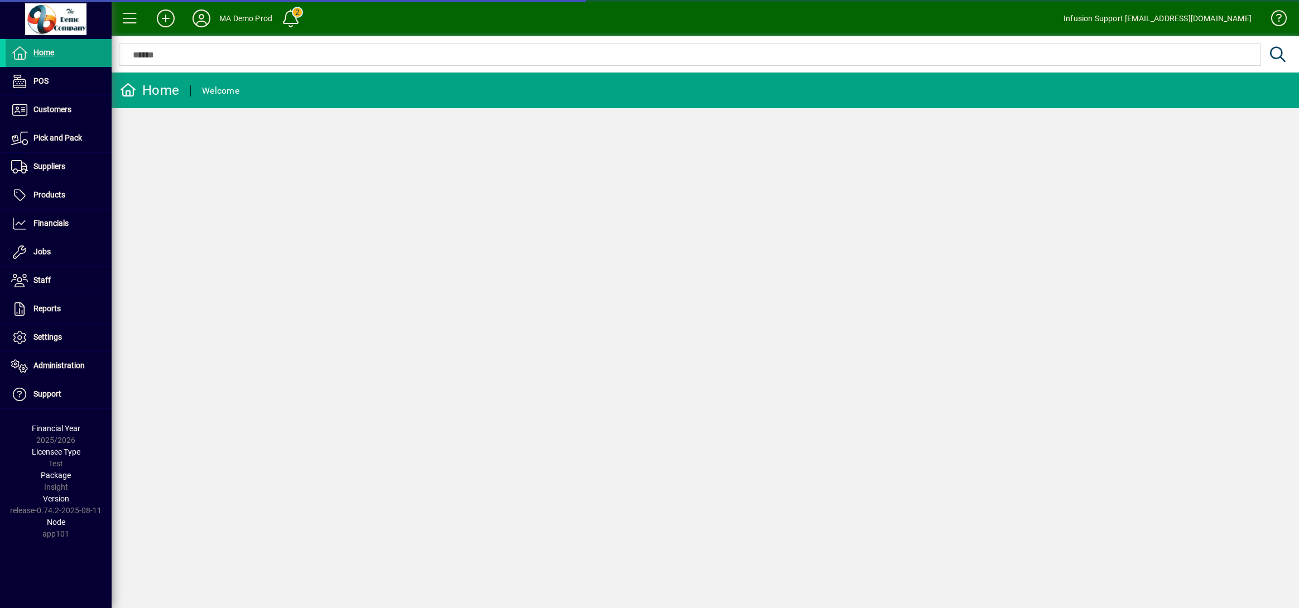 The width and height of the screenshot is (1299, 608). Describe the element at coordinates (59, 366) in the screenshot. I see `span: Administration` at that location.